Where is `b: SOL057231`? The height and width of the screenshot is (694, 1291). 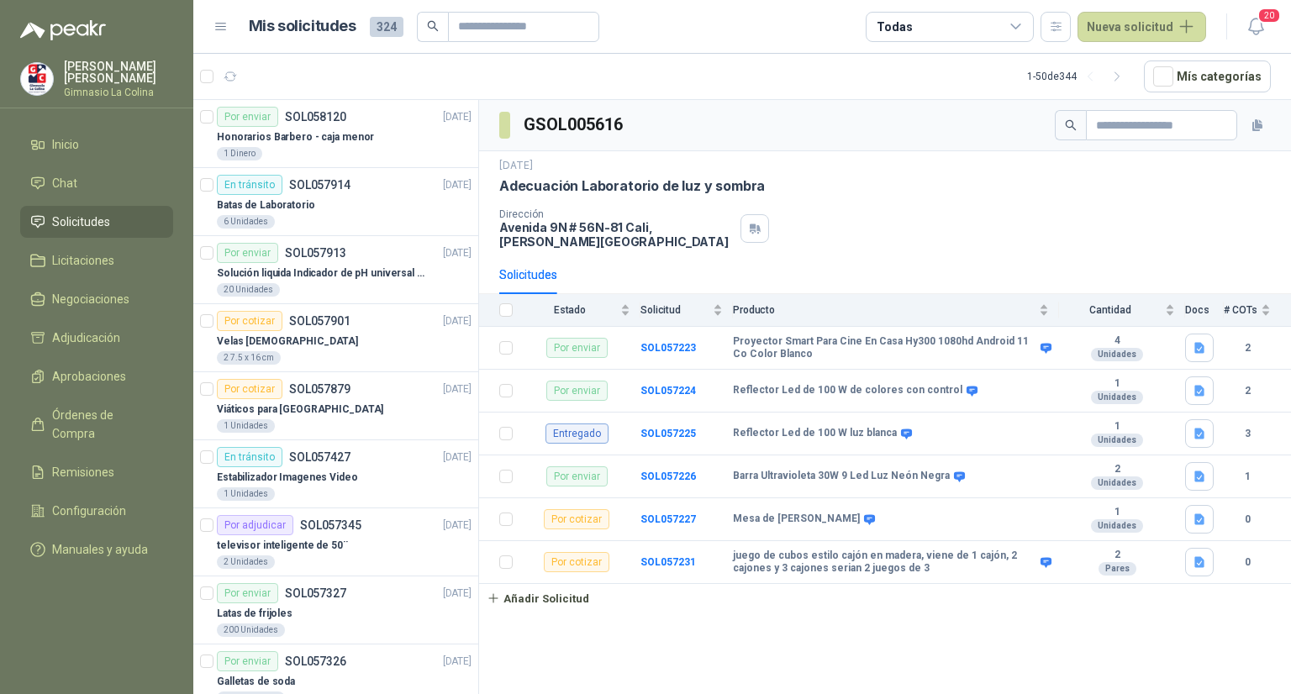 b: SOL057231 is located at coordinates (668, 562).